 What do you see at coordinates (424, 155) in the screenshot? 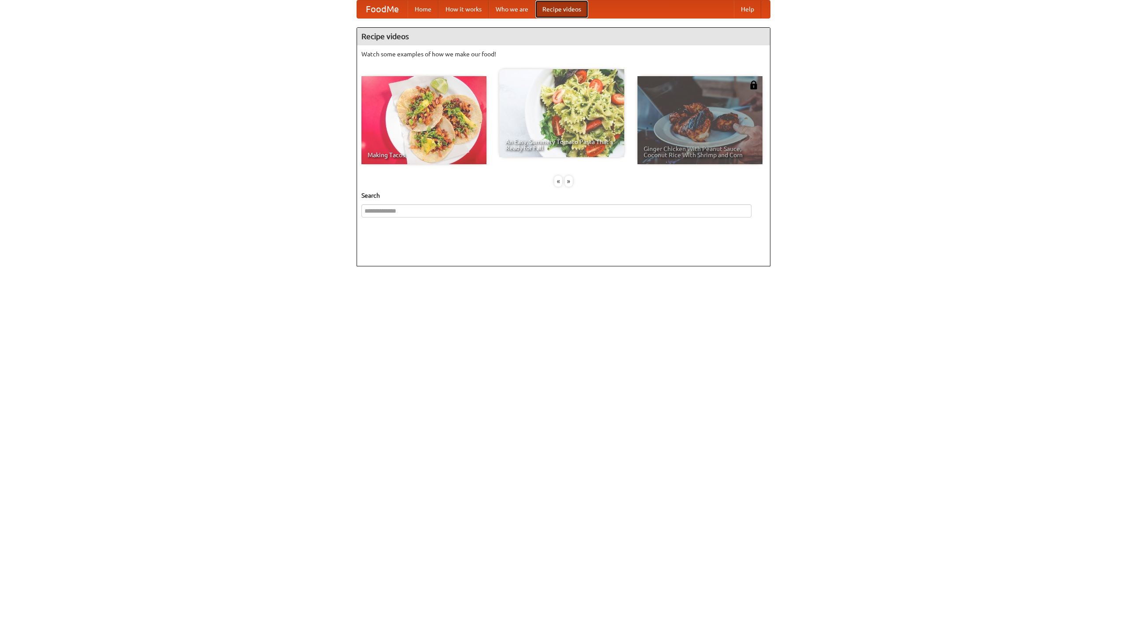
I see `span: Making Tacos` at bounding box center [424, 155].